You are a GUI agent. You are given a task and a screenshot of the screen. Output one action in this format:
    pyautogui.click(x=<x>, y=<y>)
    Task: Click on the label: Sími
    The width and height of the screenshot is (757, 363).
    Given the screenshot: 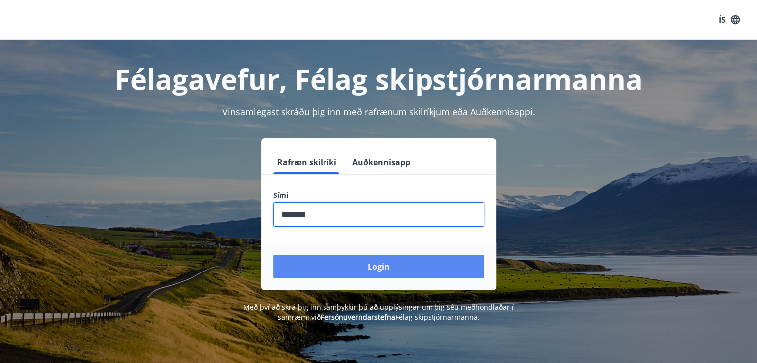 What is the action you would take?
    pyautogui.click(x=379, y=196)
    